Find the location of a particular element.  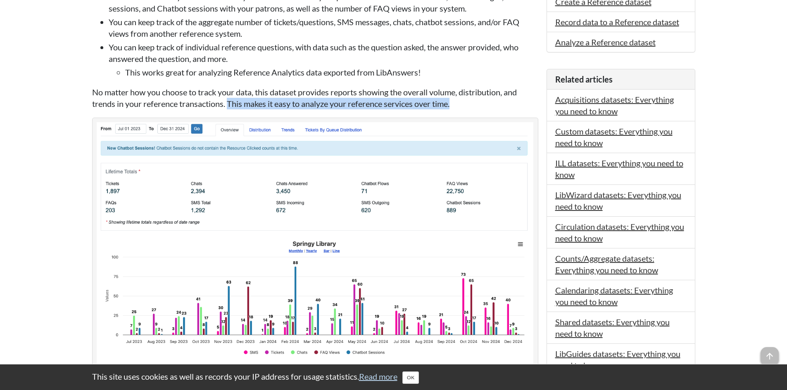

a: Custom datasets: Everything you need to know is located at coordinates (614, 137).